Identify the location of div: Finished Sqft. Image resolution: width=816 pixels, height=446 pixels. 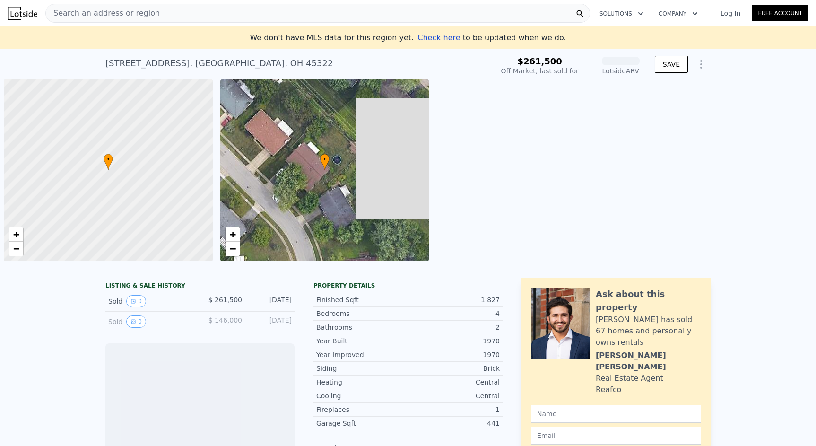
(362, 300).